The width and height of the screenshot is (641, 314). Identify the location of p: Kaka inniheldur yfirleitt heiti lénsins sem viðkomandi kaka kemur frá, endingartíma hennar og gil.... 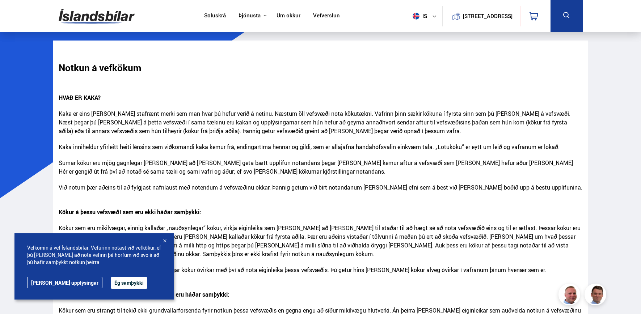
(321, 151).